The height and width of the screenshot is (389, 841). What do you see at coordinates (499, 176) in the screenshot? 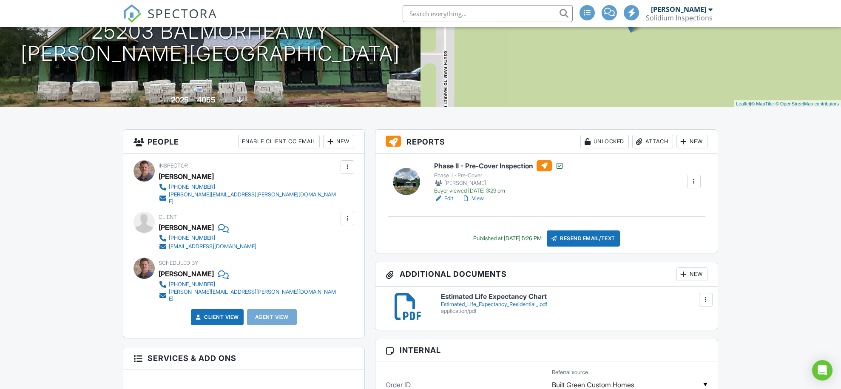
I see `div: Phase II - Pre-Cover` at bounding box center [499, 176].